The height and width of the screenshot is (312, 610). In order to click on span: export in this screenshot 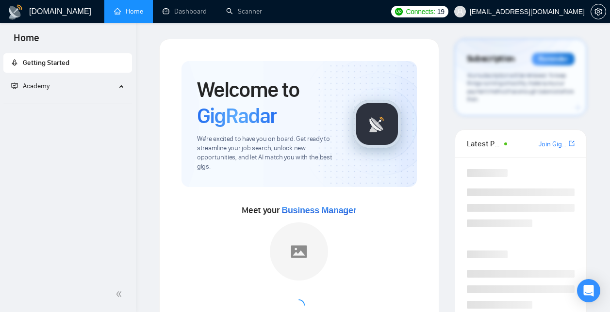, I will do `click(571, 144)`.